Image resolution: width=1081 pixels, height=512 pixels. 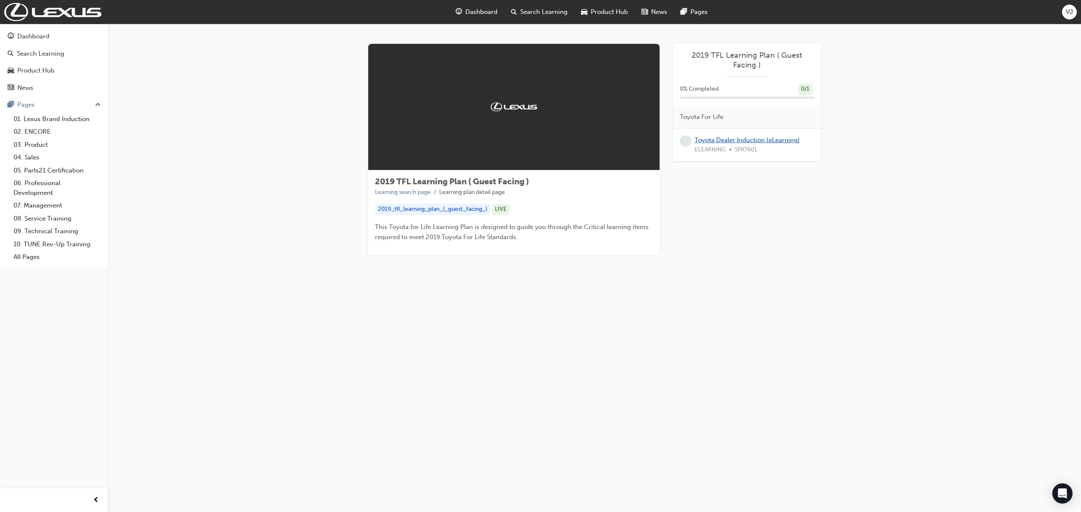 I want to click on span: Dashboard, so click(x=481, y=12).